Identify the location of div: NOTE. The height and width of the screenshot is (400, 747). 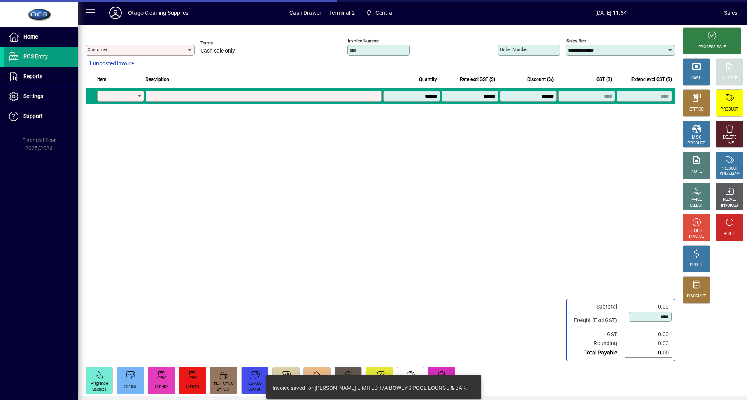
(697, 172).